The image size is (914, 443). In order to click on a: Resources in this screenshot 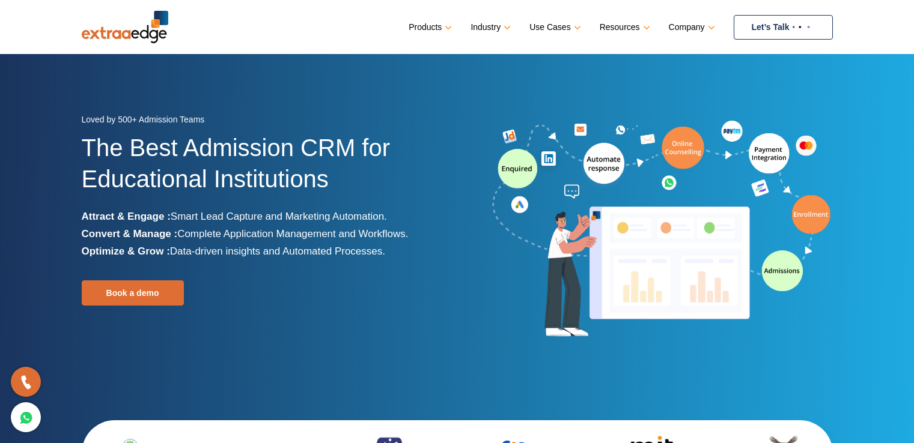, I will do `click(624, 27)`.